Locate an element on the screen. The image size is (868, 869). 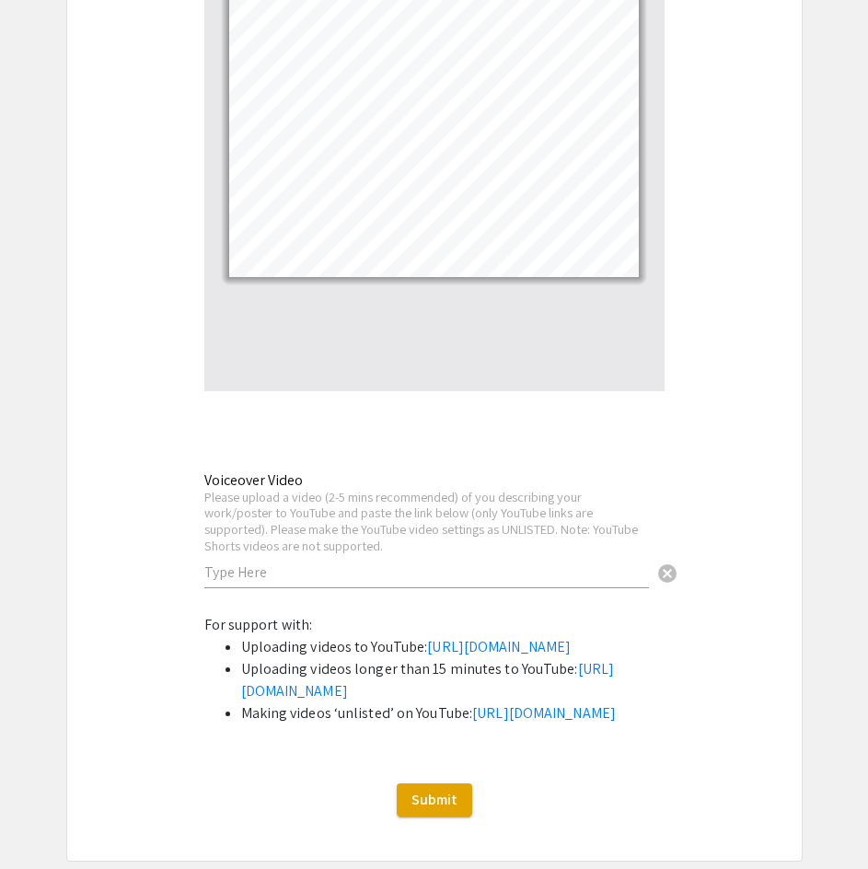
input: Type Here is located at coordinates (426, 572).